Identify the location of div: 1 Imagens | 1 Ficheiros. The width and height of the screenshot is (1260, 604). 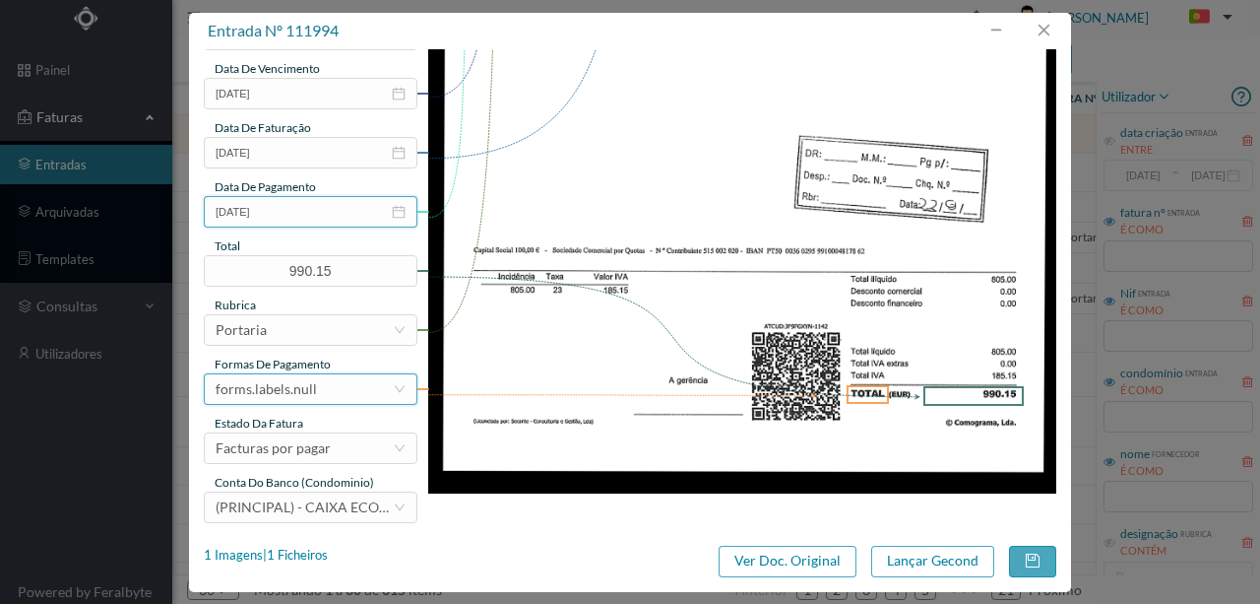
(266, 555).